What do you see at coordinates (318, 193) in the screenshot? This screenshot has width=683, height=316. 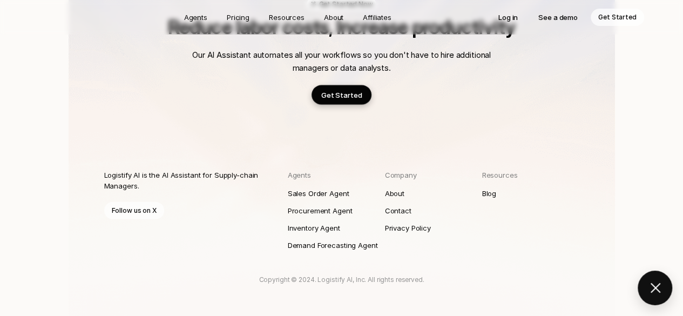 I see `p: Sales Order Agent` at bounding box center [318, 193].